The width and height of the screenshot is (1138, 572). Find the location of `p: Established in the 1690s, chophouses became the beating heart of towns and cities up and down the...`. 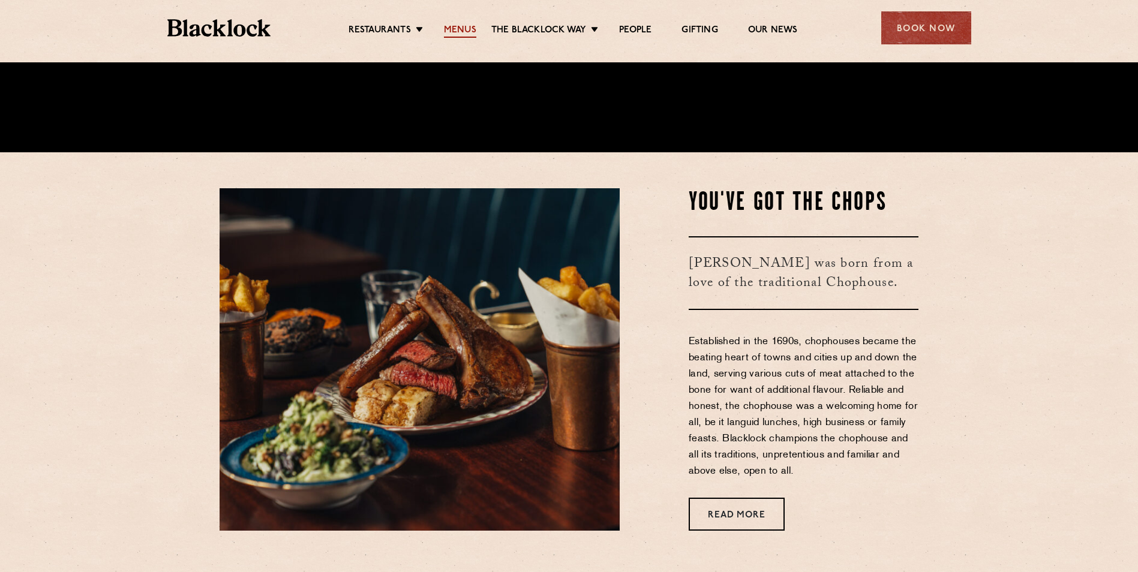

p: Established in the 1690s, chophouses became the beating heart of towns and cities up and down the... is located at coordinates (803, 407).